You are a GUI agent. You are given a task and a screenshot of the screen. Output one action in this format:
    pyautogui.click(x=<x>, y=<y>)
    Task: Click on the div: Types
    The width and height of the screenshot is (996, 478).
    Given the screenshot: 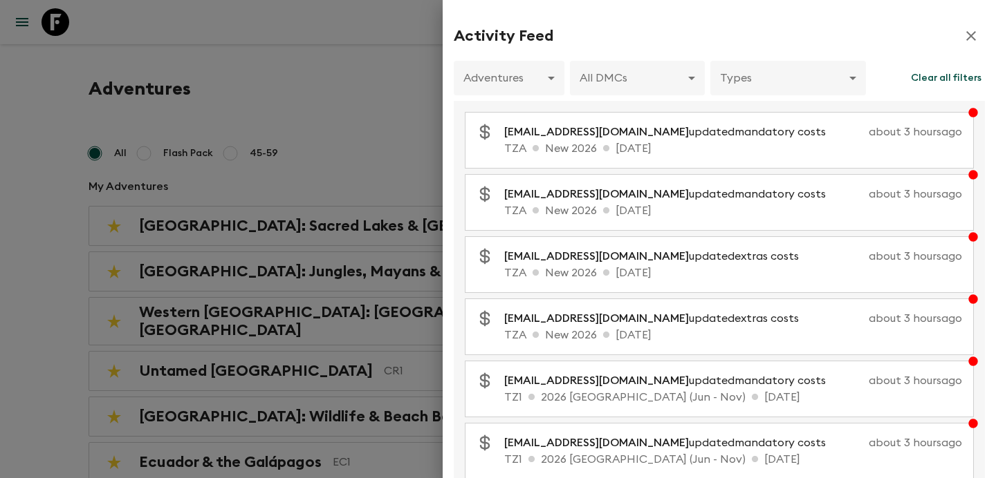 What is the action you would take?
    pyautogui.click(x=788, y=78)
    